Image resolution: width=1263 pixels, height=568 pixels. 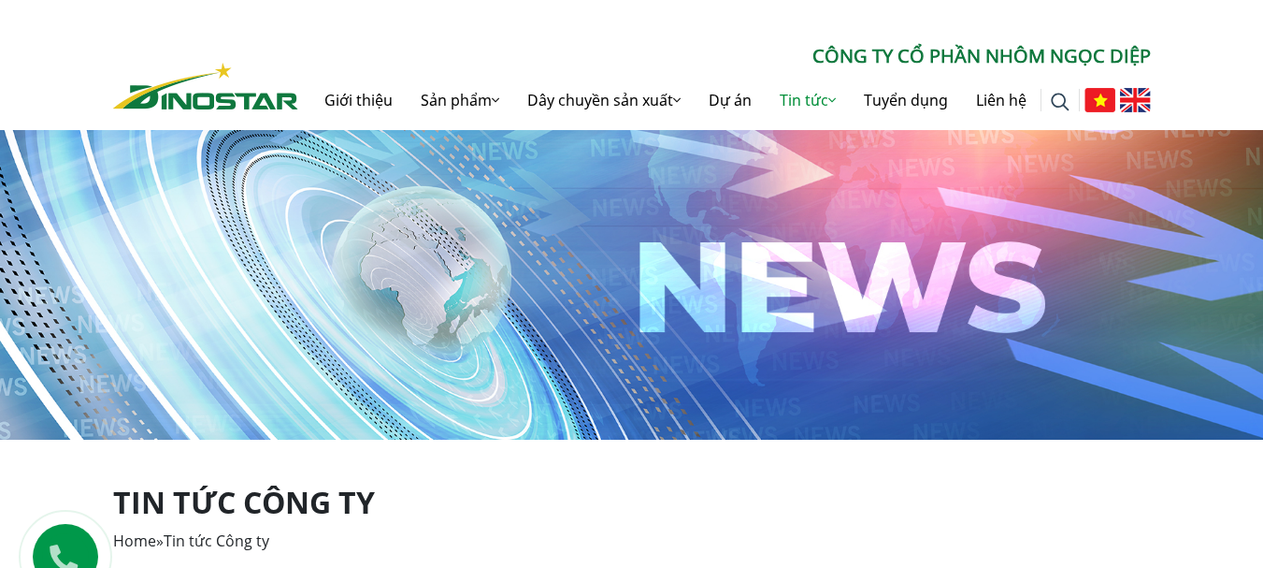 I want to click on img: Tiếng Việt, so click(x=1100, y=100).